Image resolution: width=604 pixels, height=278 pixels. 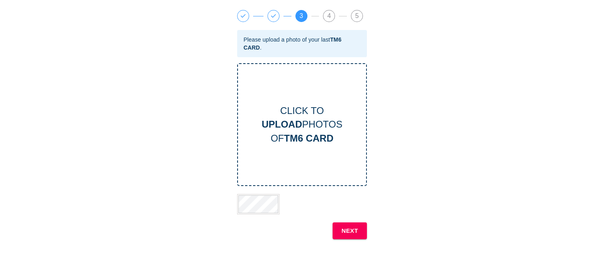 What do you see at coordinates (357, 16) in the screenshot?
I see `span: 5` at bounding box center [357, 16].